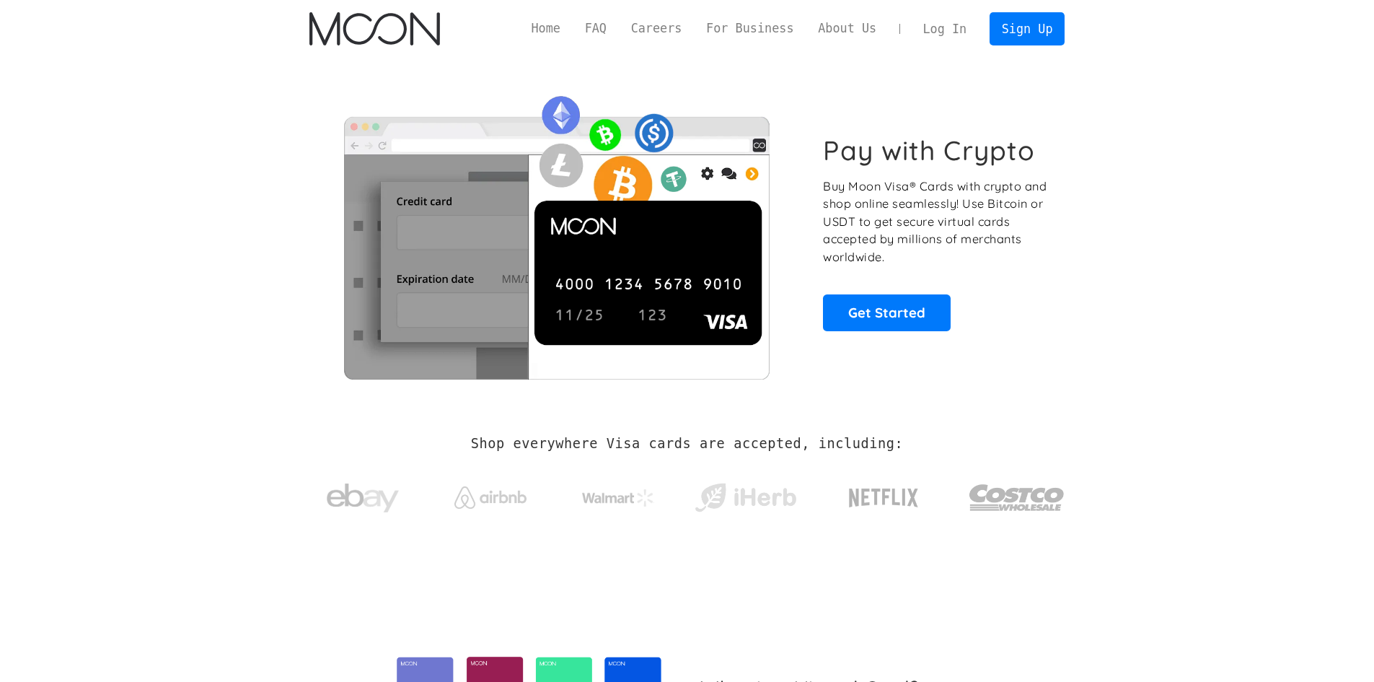  Describe the element at coordinates (596, 28) in the screenshot. I see `a: FAQ` at that location.